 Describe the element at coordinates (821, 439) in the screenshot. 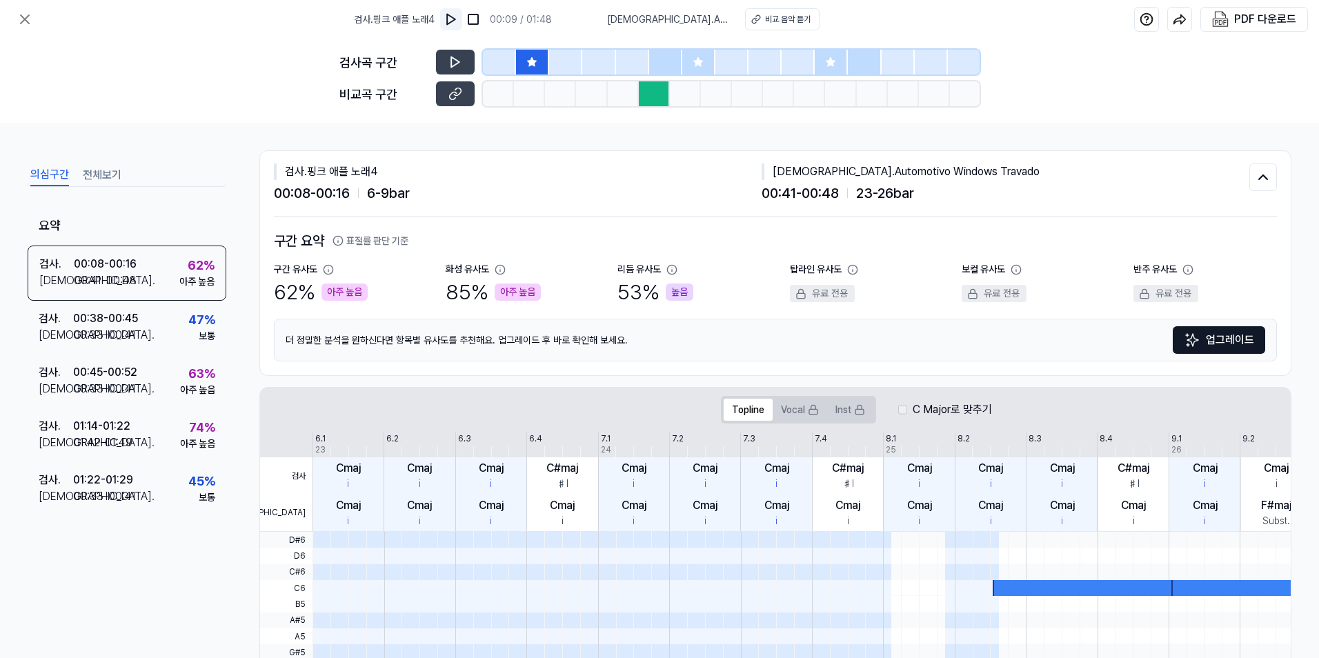

I see `div: 7.4` at that location.